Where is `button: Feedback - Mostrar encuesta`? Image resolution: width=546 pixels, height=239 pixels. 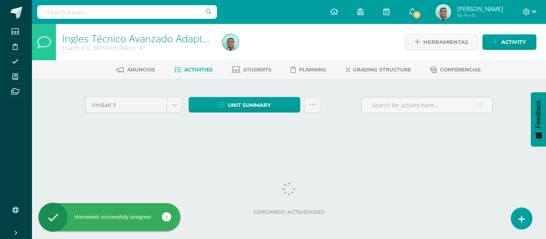 button: Feedback - Mostrar encuesta is located at coordinates (538, 119).